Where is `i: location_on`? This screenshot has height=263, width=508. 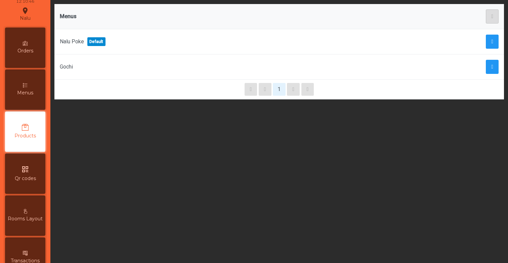 i: location_on is located at coordinates (25, 11).